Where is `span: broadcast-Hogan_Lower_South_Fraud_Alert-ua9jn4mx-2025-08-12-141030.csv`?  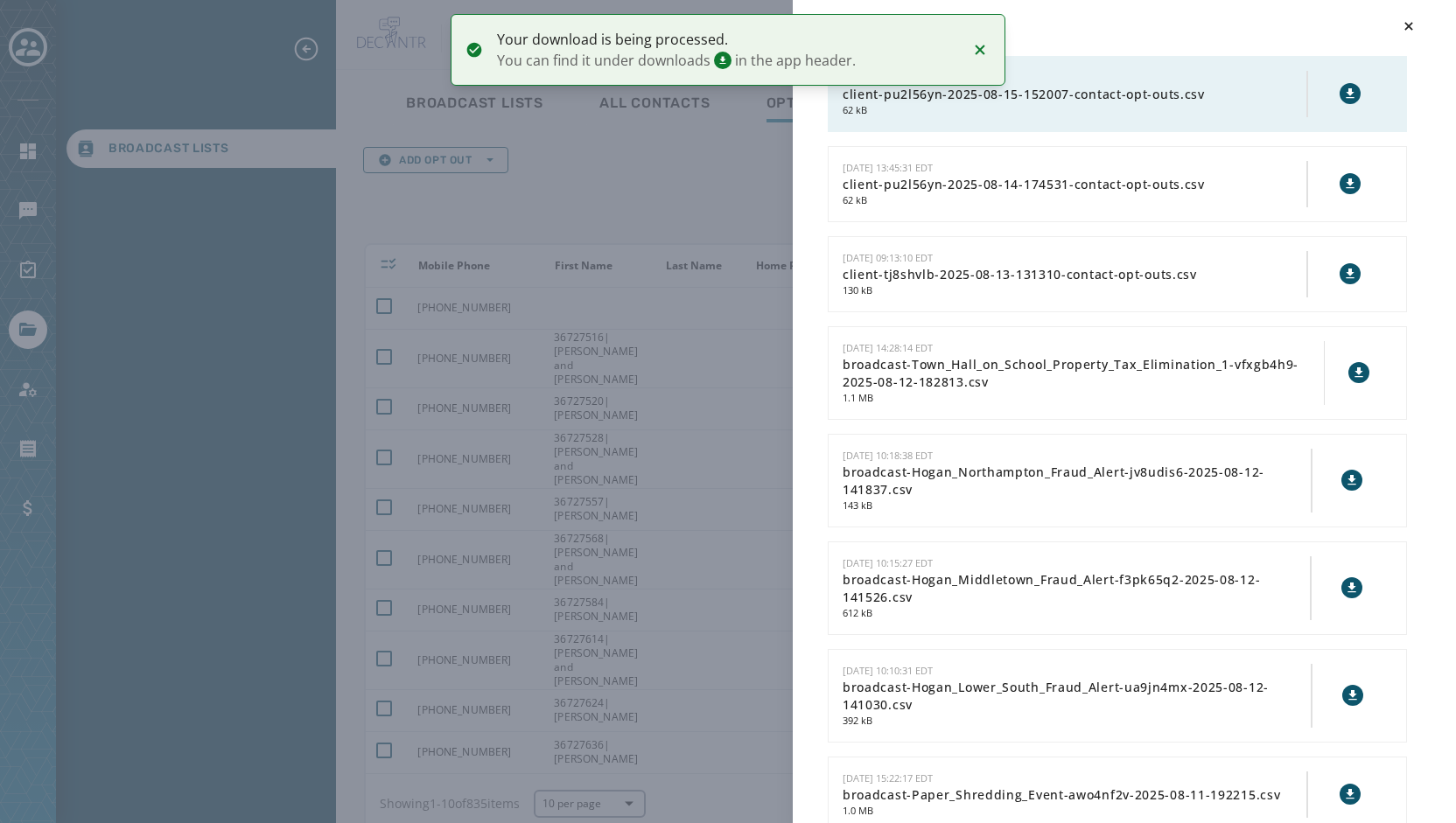
span: broadcast-Hogan_Lower_South_Fraud_Alert-ua9jn4mx-2025-08-12-141030.csv is located at coordinates (1076, 696).